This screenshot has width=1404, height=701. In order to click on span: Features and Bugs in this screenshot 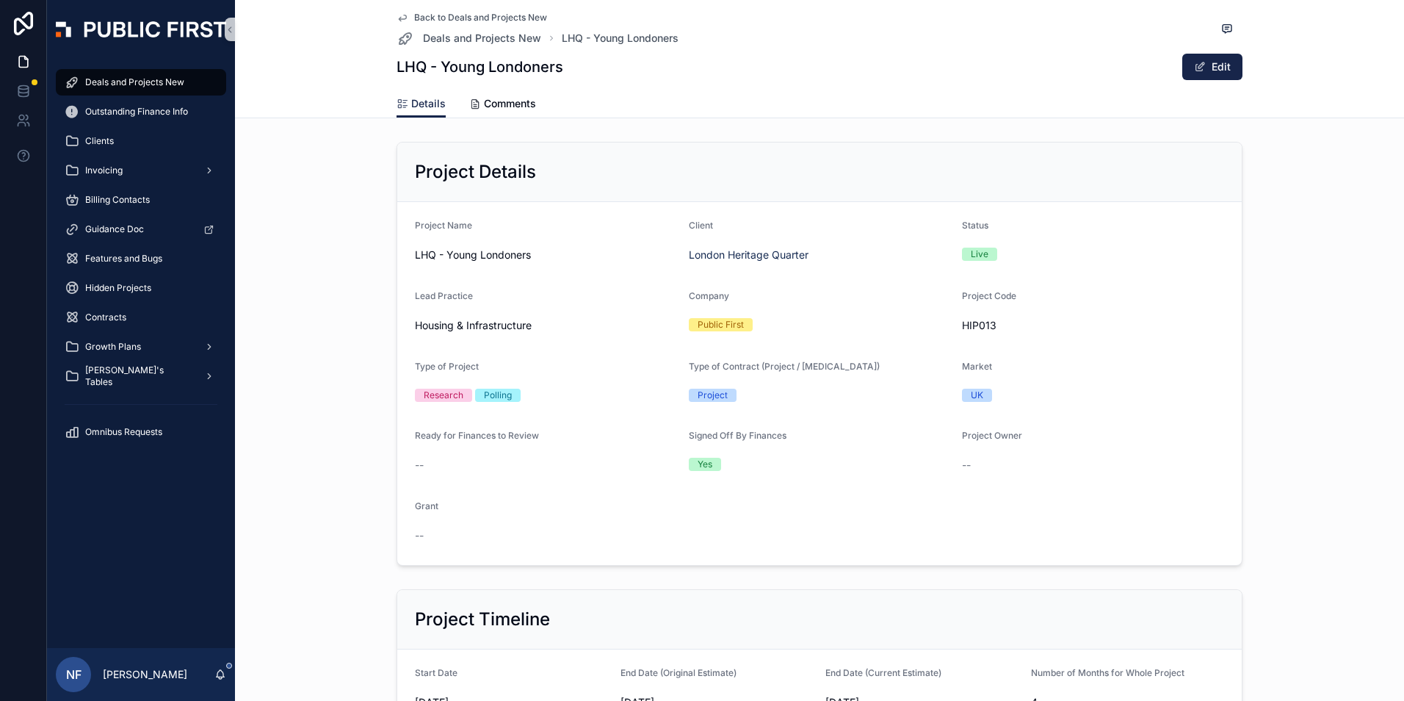, I will do `click(123, 259)`.